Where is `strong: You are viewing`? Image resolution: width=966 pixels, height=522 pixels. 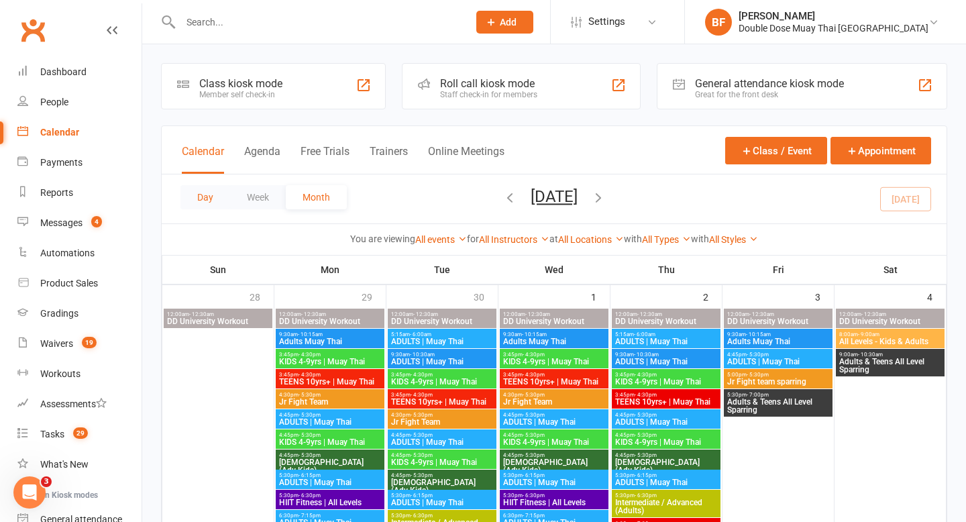 strong: You are viewing is located at coordinates (382, 239).